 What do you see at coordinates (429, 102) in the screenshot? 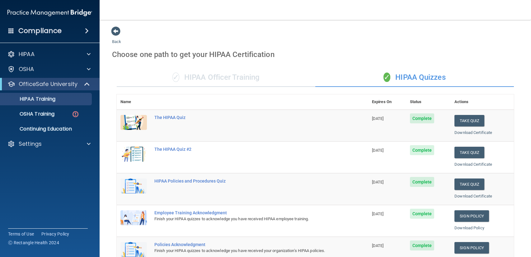
I see `th: Status` at bounding box center [429, 102].